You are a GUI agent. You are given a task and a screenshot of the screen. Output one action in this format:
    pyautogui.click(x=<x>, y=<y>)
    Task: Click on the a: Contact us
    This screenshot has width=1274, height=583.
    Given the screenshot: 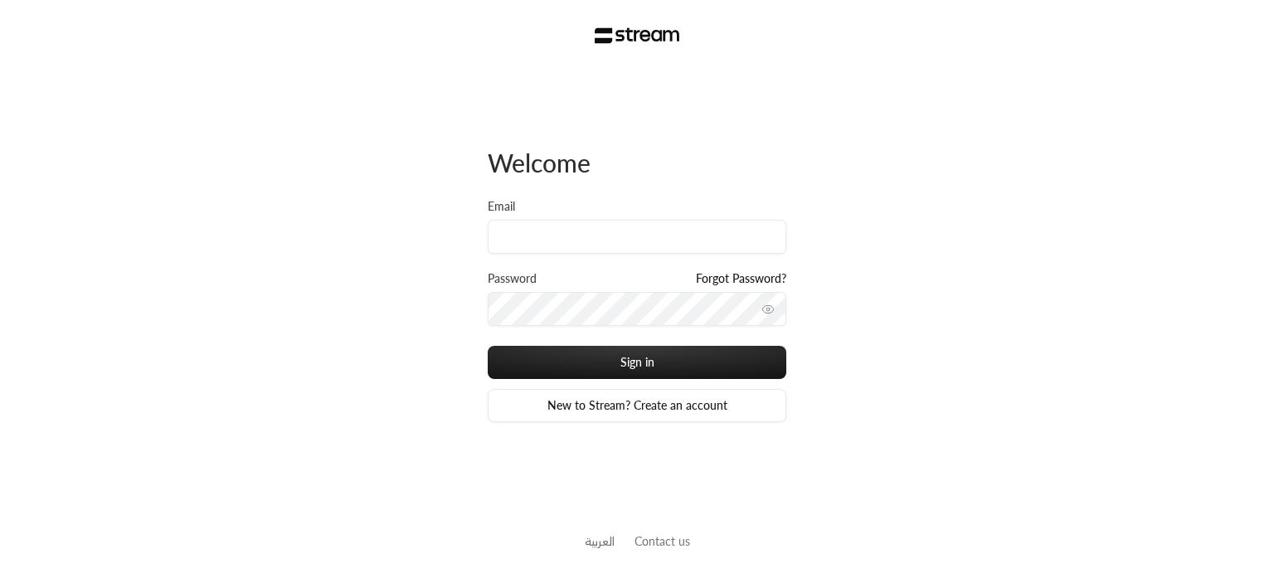 What is the action you would take?
    pyautogui.click(x=662, y=541)
    